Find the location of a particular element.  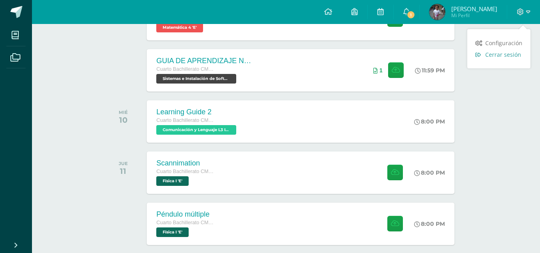

img: dd439ecb1d5cad5dd78233ca97c5defb.png is located at coordinates (438, 12).